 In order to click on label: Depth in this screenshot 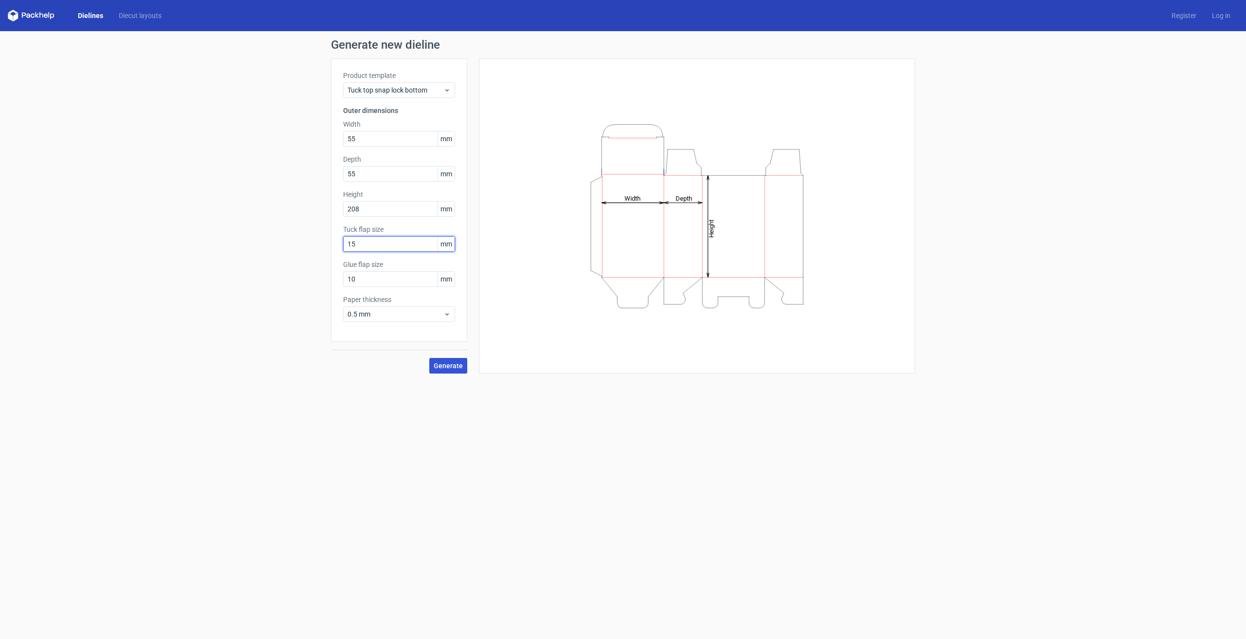, I will do `click(399, 159)`.